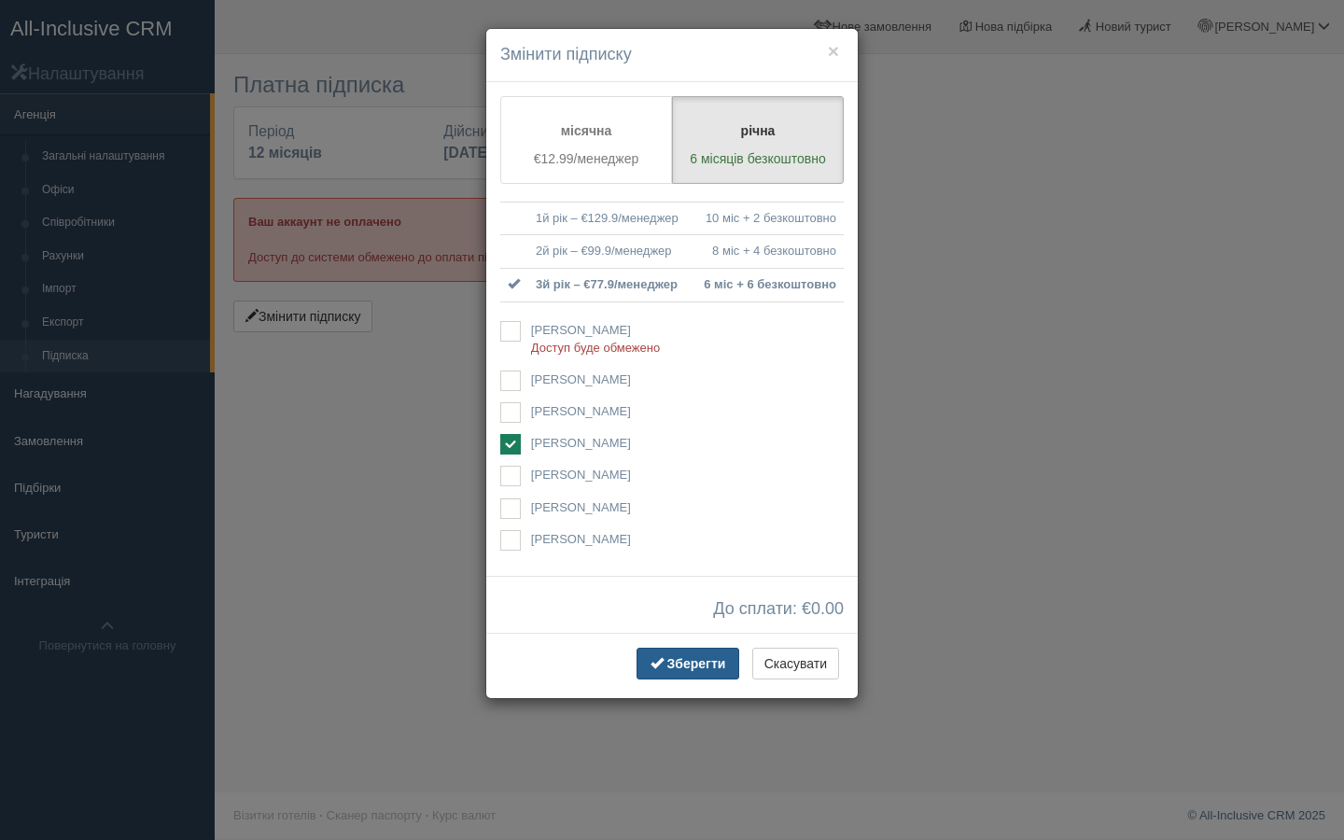  What do you see at coordinates (586, 159) in the screenshot?
I see `p: €12.99/менеджер` at bounding box center [586, 159].